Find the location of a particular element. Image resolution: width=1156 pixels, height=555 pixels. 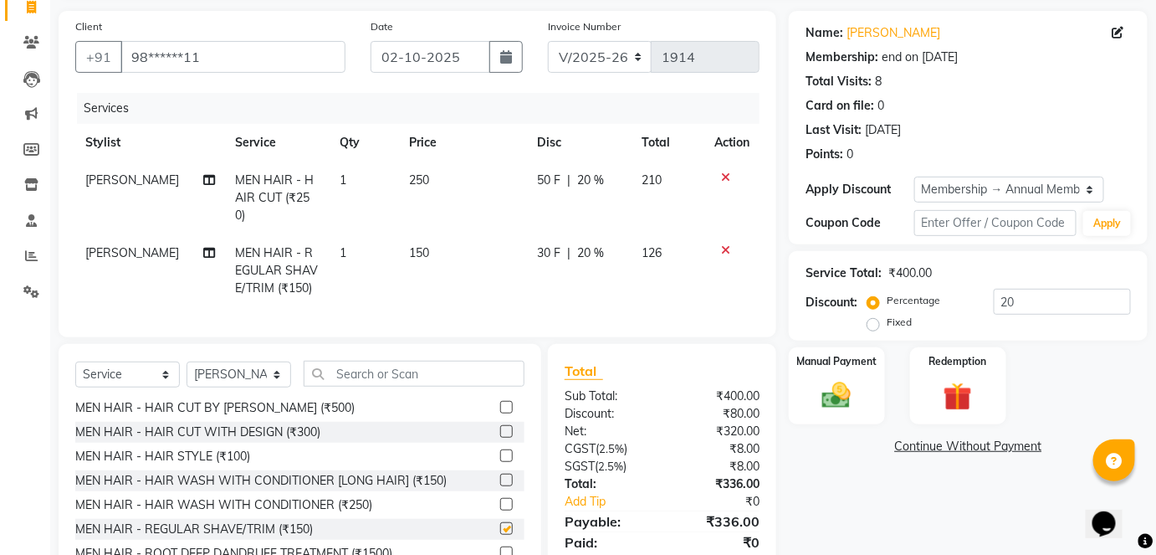

div: Payable: is located at coordinates (608, 521).